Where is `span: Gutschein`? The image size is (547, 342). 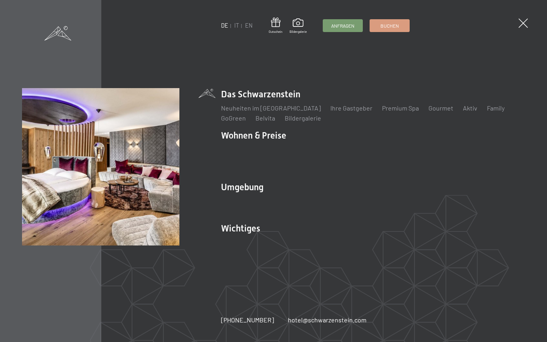
span: Gutschein is located at coordinates (276, 32).